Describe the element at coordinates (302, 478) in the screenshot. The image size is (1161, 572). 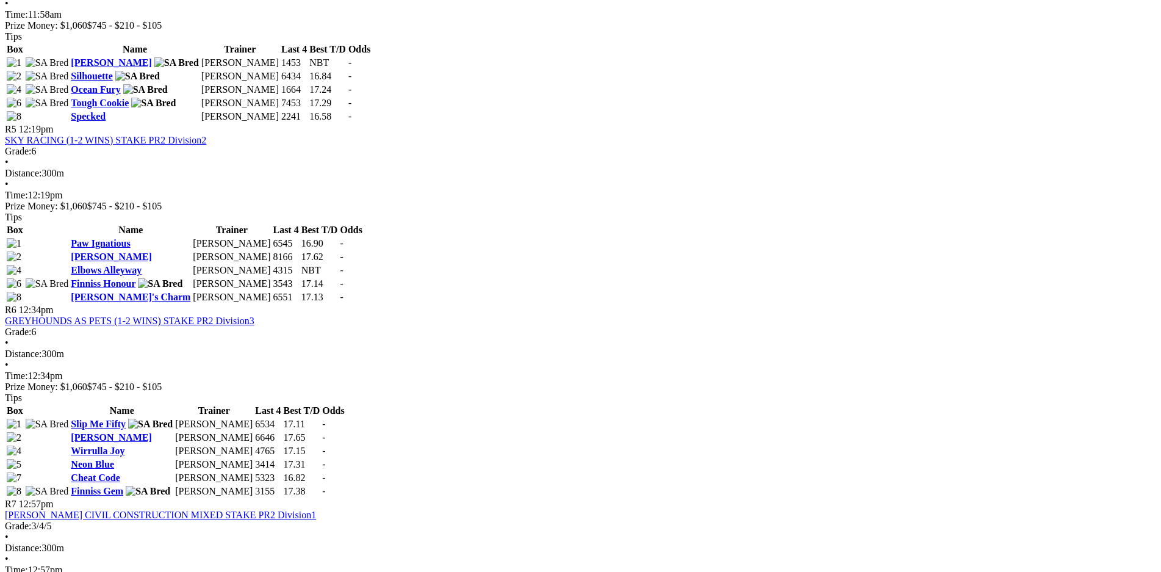
I see `td: 16.82` at that location.